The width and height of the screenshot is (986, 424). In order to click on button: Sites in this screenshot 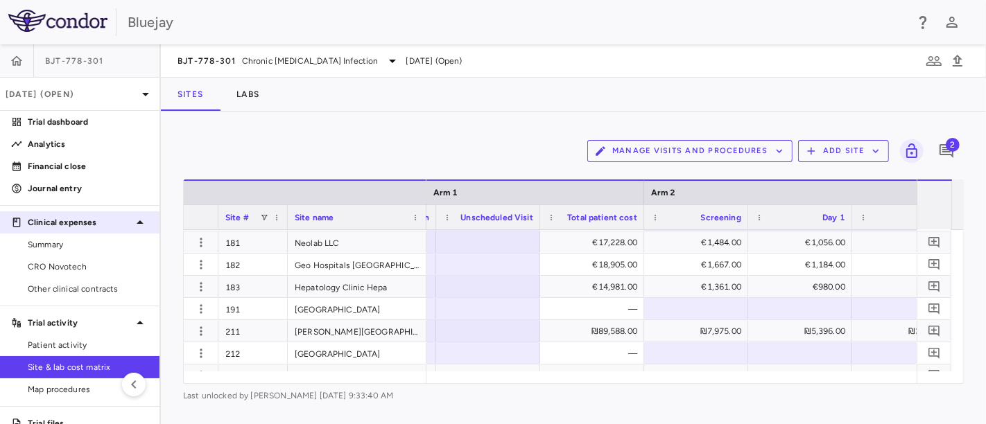, I will do `click(190, 94)`.